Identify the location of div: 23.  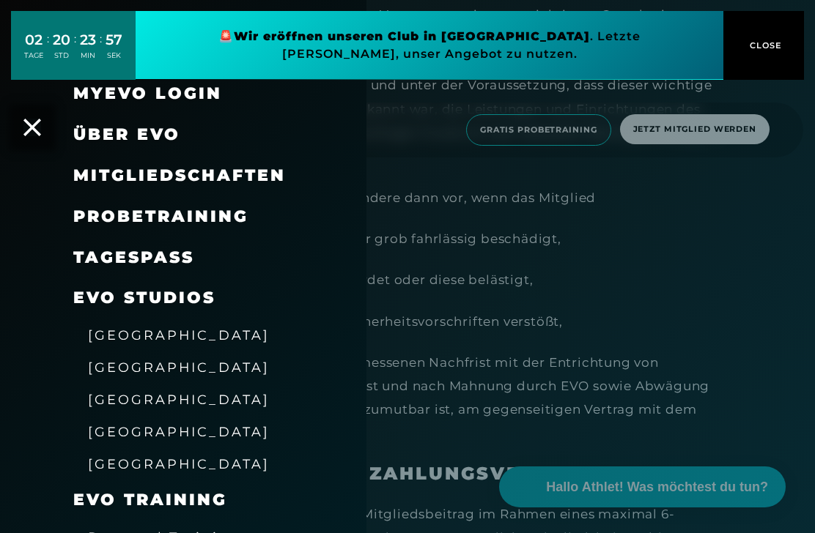
(88, 40).